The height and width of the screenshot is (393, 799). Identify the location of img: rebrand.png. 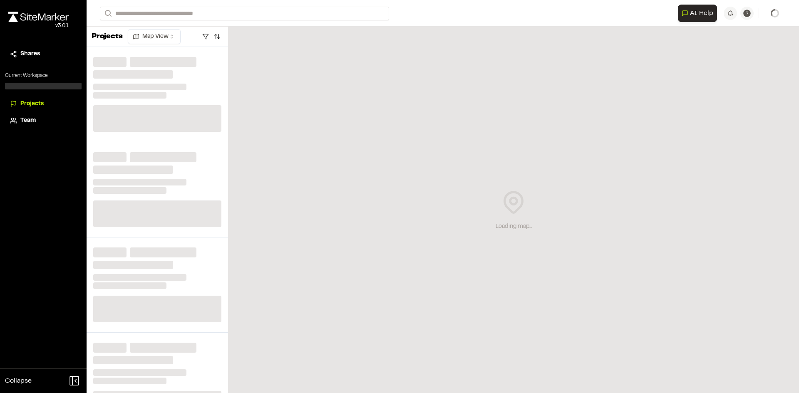
(38, 17).